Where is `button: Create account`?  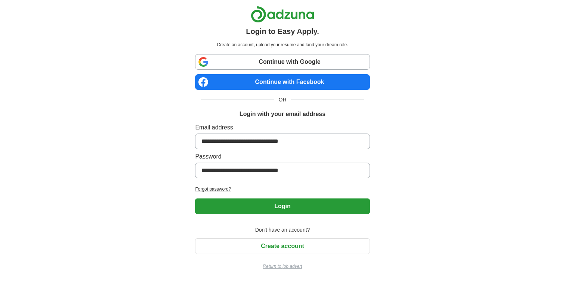 button: Create account is located at coordinates (282, 247).